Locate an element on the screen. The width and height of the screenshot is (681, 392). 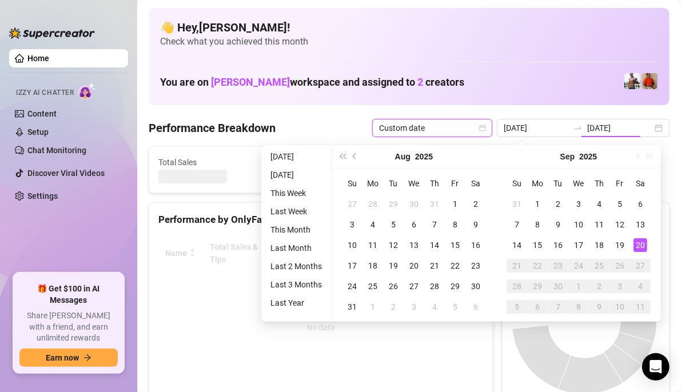
span: Izzy AI Chatter is located at coordinates (45, 93).